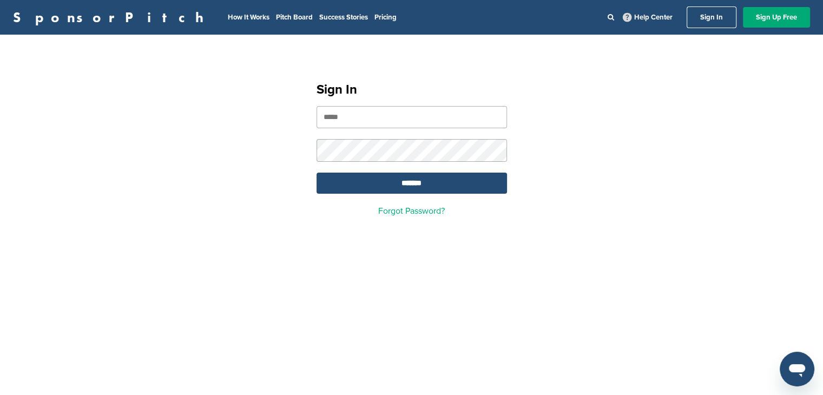 This screenshot has height=395, width=823. What do you see at coordinates (385, 17) in the screenshot?
I see `a: Pricing` at bounding box center [385, 17].